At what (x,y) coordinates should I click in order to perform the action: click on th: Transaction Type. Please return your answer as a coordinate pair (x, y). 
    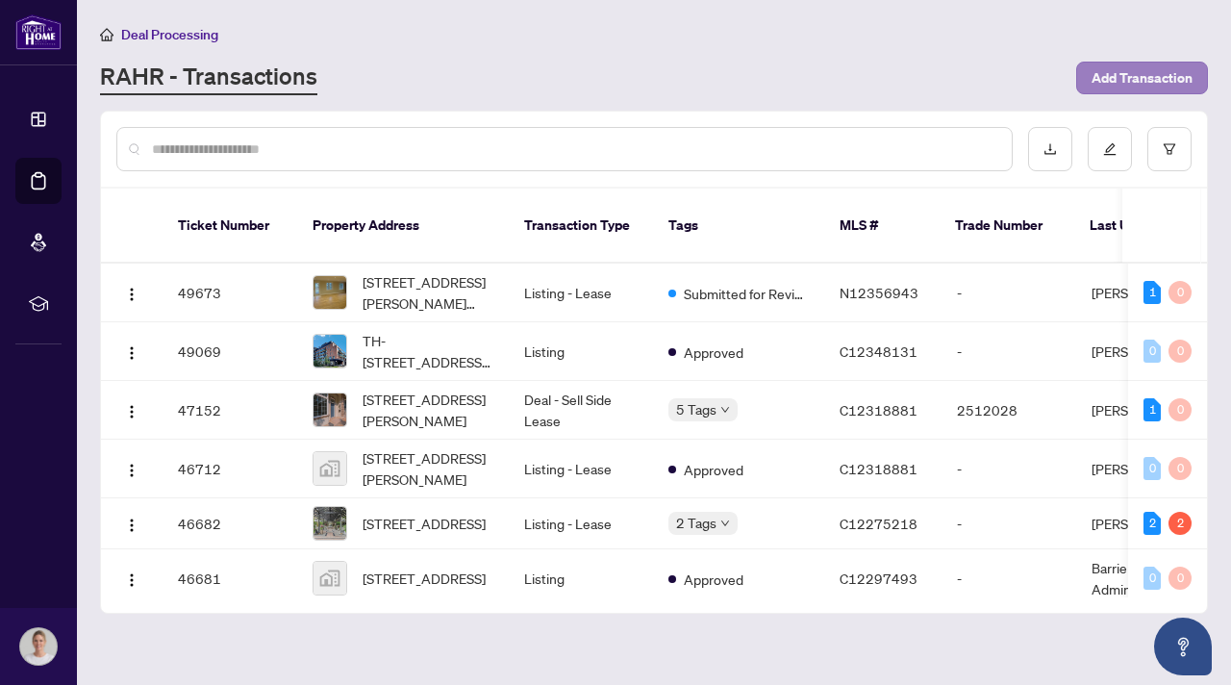
    Looking at the image, I should click on (581, 226).